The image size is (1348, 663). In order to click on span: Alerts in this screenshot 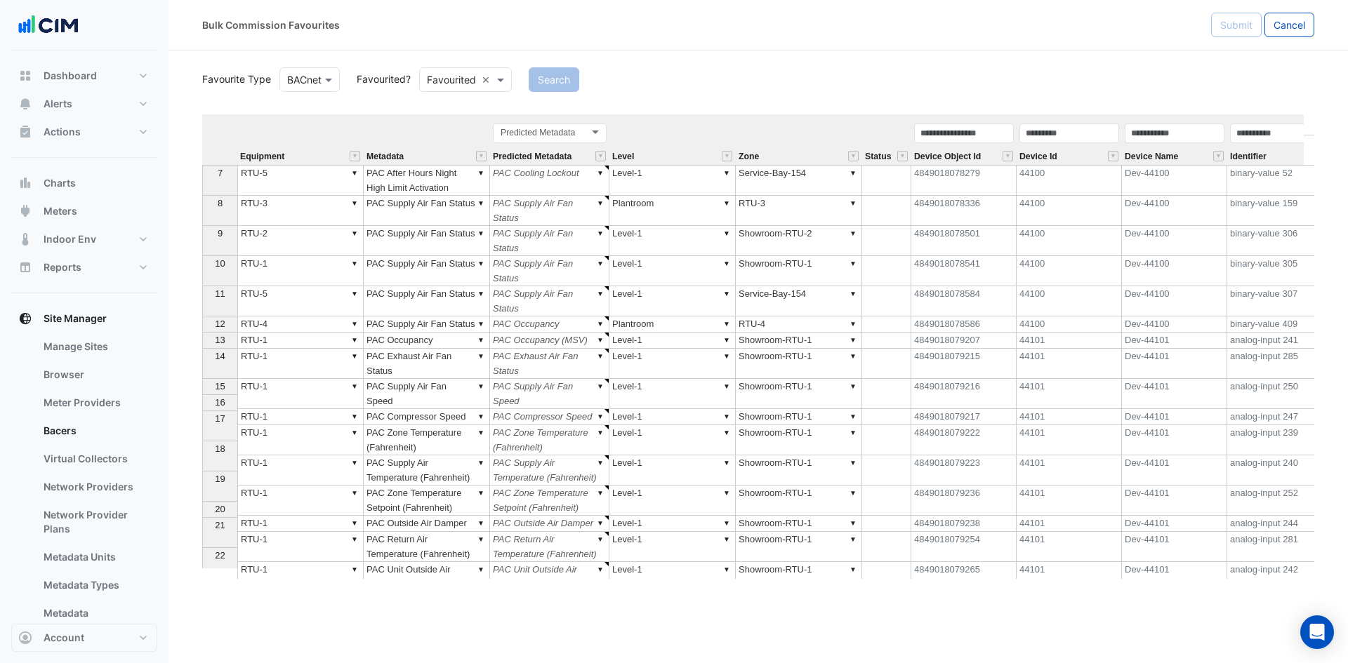, I will do `click(58, 104)`.